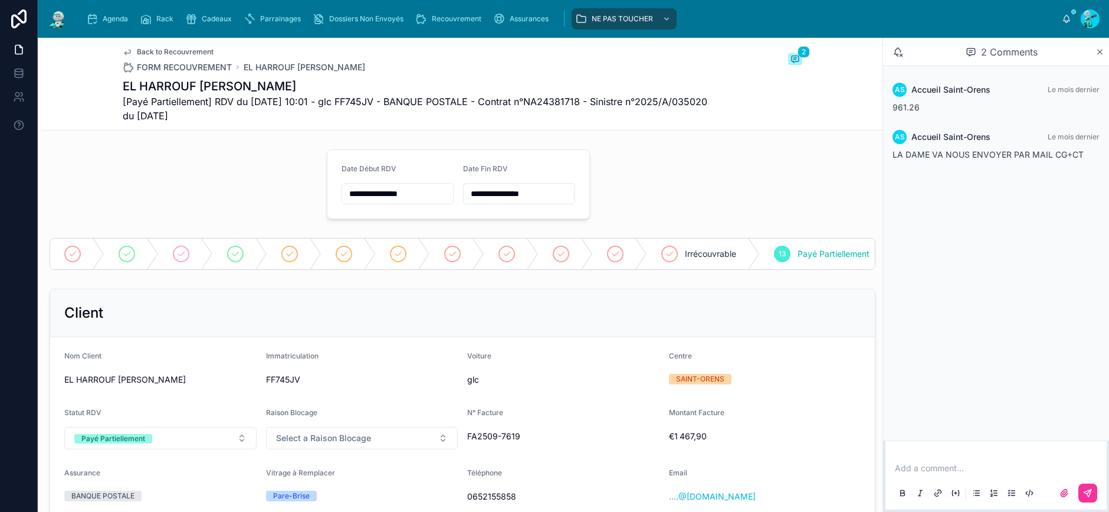 This screenshot has width=1109, height=512. Describe the element at coordinates (479, 355) in the screenshot. I see `span: Voiture` at that location.